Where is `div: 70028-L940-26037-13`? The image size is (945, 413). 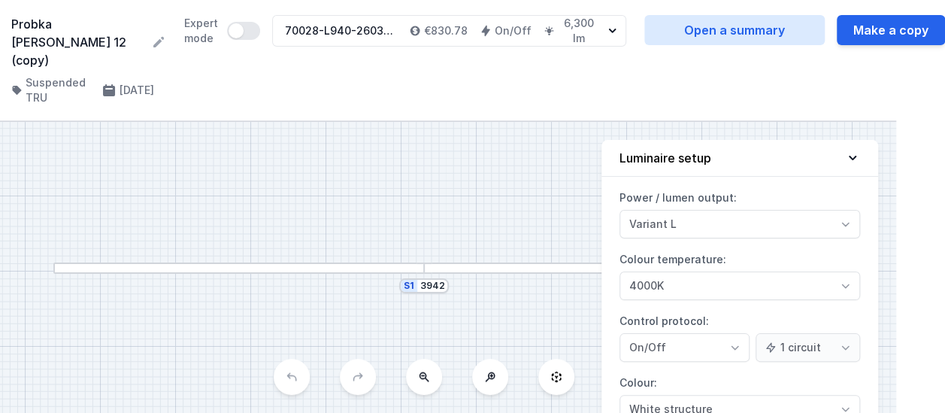
div: 70028-L940-26037-13 is located at coordinates (340, 31).